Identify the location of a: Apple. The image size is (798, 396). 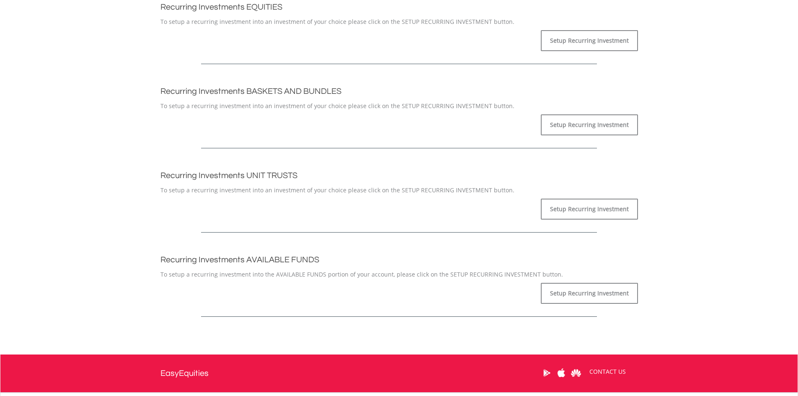
(561, 373).